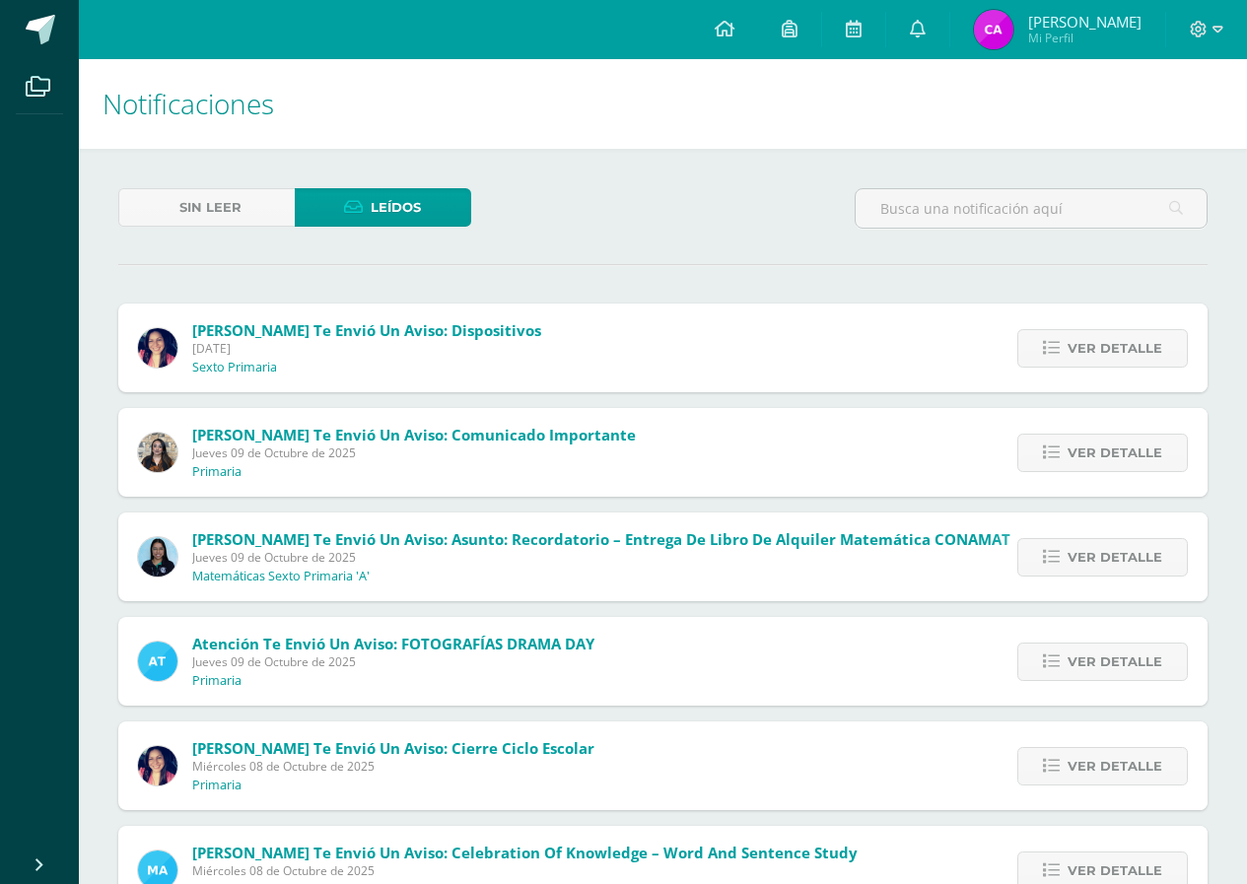  I want to click on img: 9fc725f787f6a993fc92a288b7a8b70c.png, so click(158, 661).